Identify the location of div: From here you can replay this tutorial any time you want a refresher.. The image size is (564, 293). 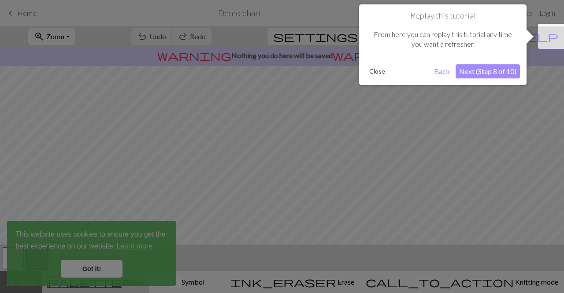
(443, 39).